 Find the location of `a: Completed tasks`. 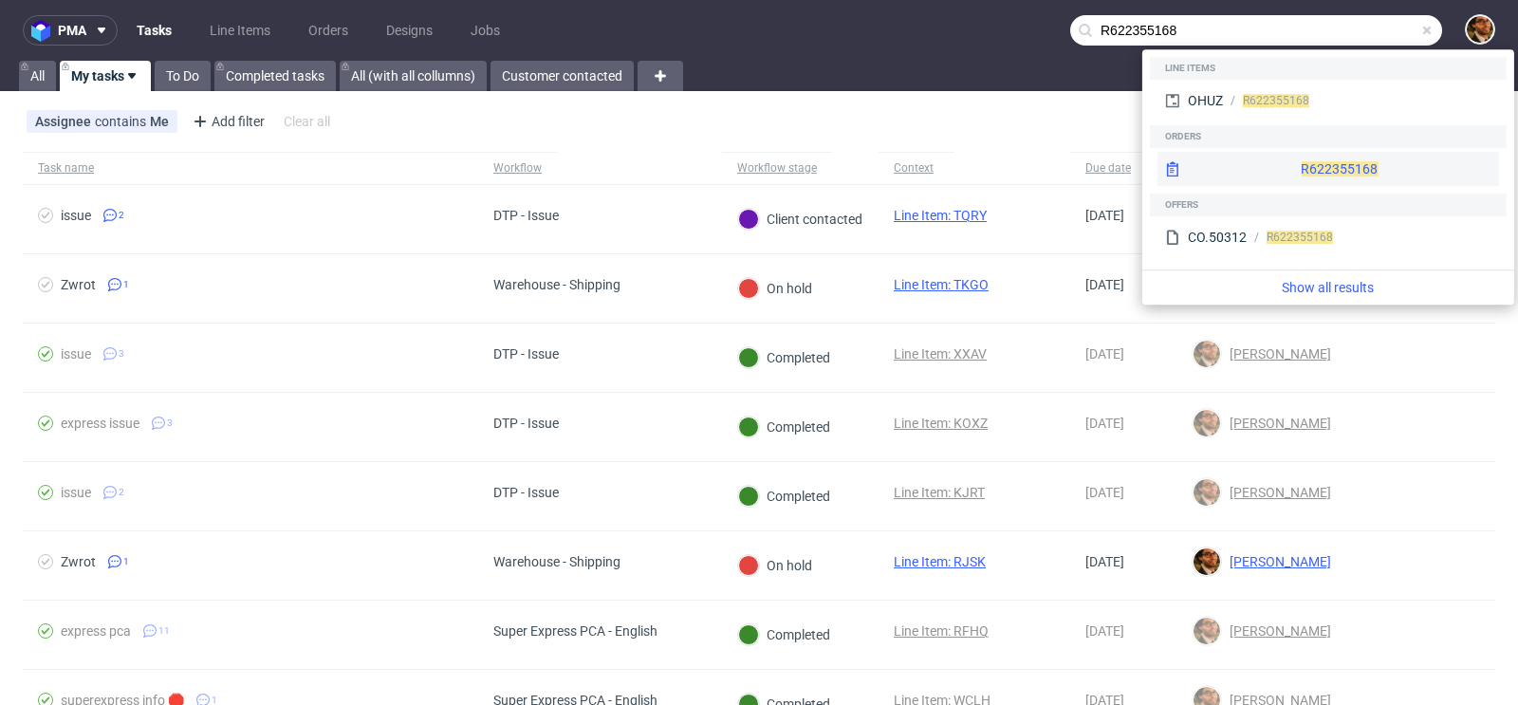

a: Completed tasks is located at coordinates (275, 76).